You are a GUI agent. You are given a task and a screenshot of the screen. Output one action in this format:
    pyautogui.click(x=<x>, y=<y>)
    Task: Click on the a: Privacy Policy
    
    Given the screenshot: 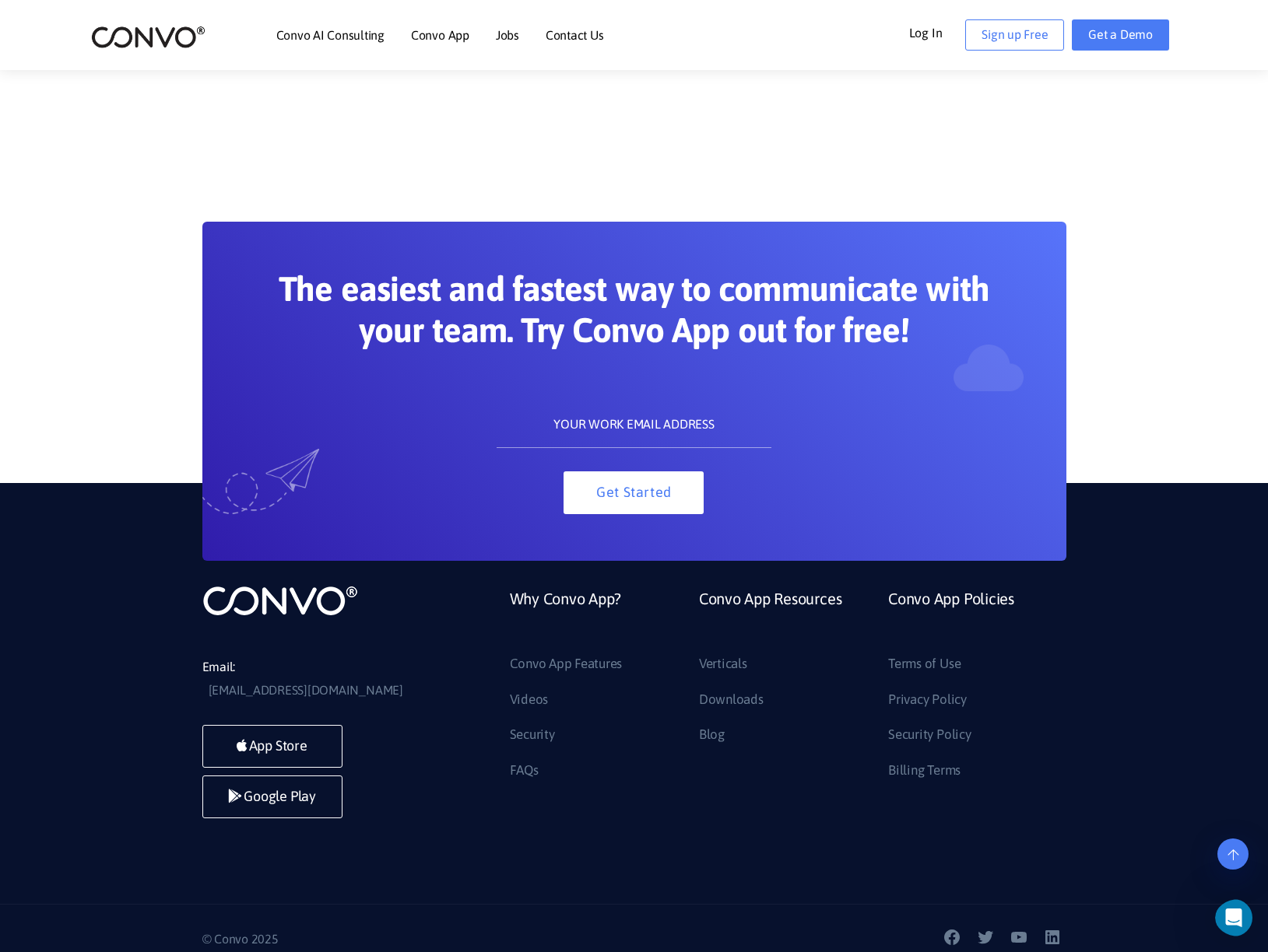 What is the action you would take?
    pyautogui.click(x=927, y=700)
    